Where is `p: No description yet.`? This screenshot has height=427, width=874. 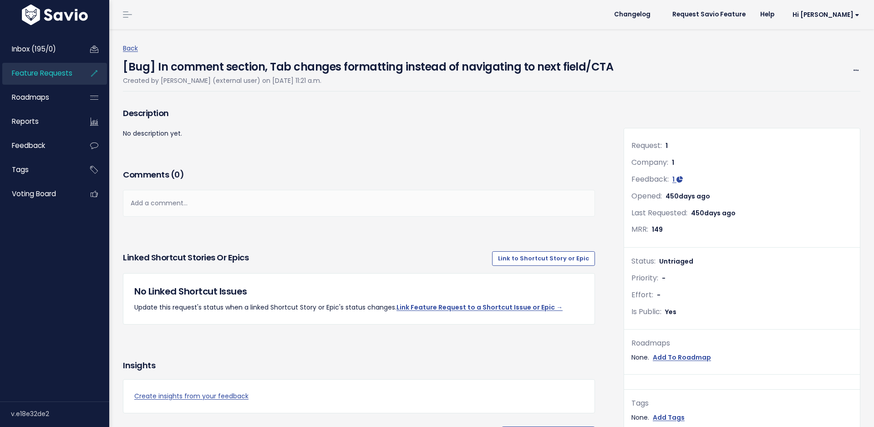 p: No description yet. is located at coordinates (359, 133).